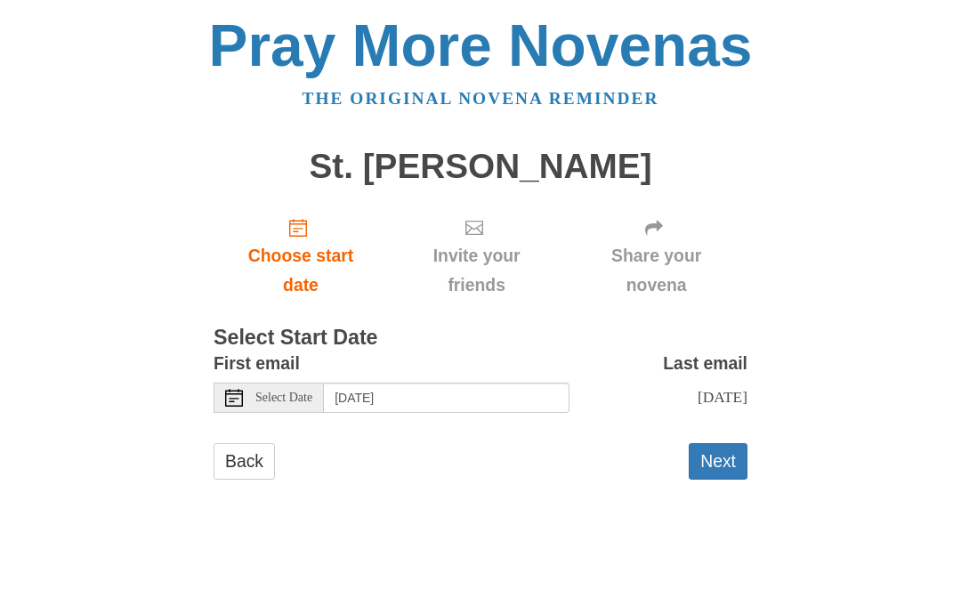 The height and width of the screenshot is (614, 961). Describe the element at coordinates (705, 363) in the screenshot. I see `label: Last email` at that location.